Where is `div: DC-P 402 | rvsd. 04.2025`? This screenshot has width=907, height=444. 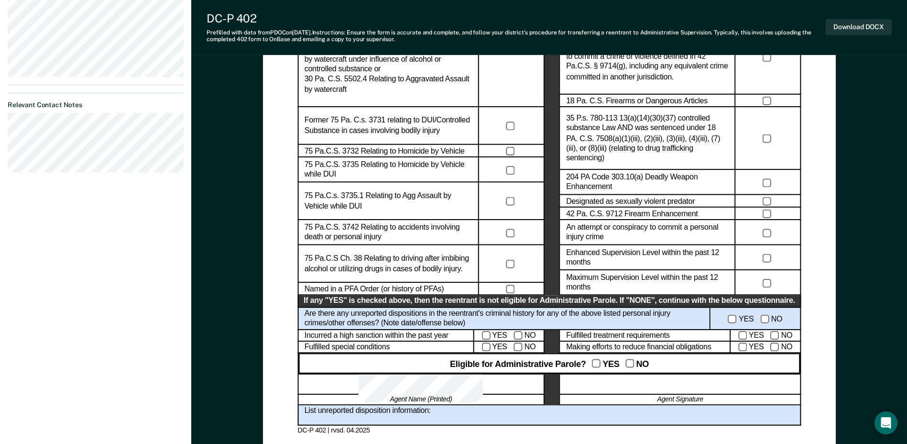 div: DC-P 402 | rvsd. 04.2025 is located at coordinates (549, 430).